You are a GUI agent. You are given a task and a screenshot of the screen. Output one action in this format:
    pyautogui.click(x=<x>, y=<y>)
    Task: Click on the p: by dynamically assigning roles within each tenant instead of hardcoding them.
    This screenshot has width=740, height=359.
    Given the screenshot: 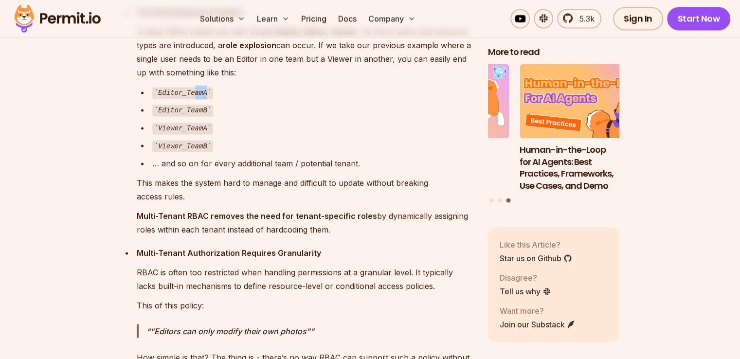 What is the action you would take?
    pyautogui.click(x=305, y=222)
    